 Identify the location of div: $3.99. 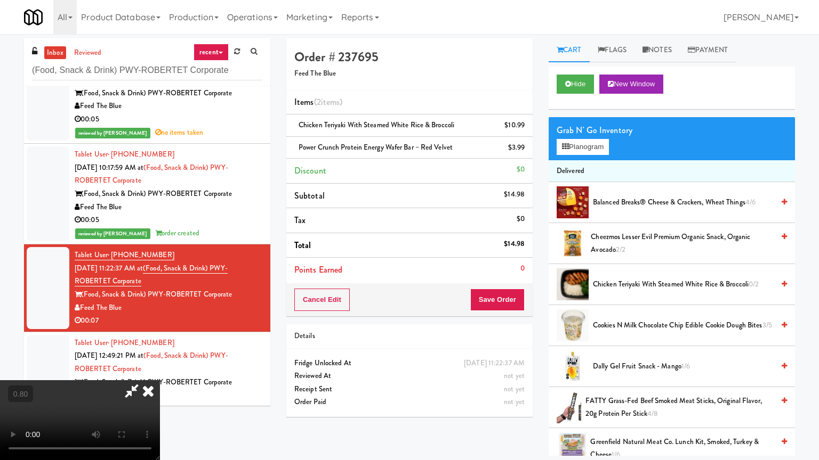
(516, 148).